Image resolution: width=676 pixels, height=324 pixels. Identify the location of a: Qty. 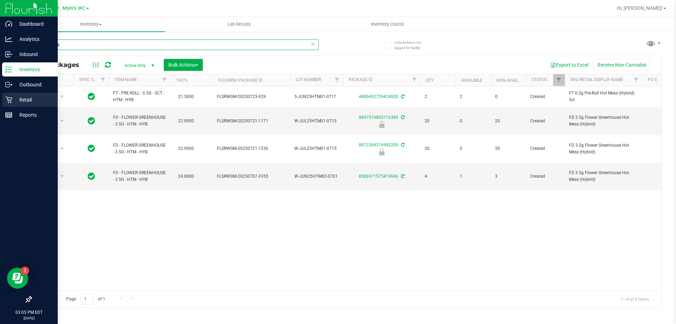
(430, 80).